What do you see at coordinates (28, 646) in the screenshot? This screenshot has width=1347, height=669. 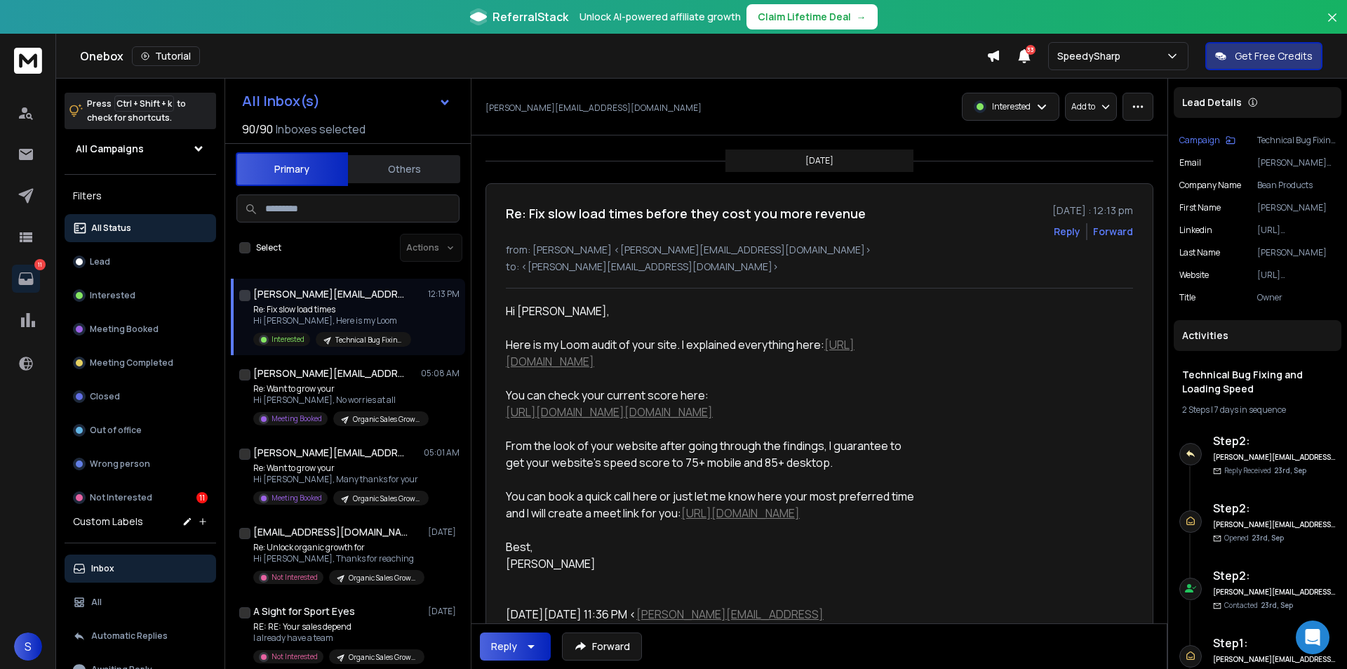 I see `span: S` at bounding box center [28, 646].